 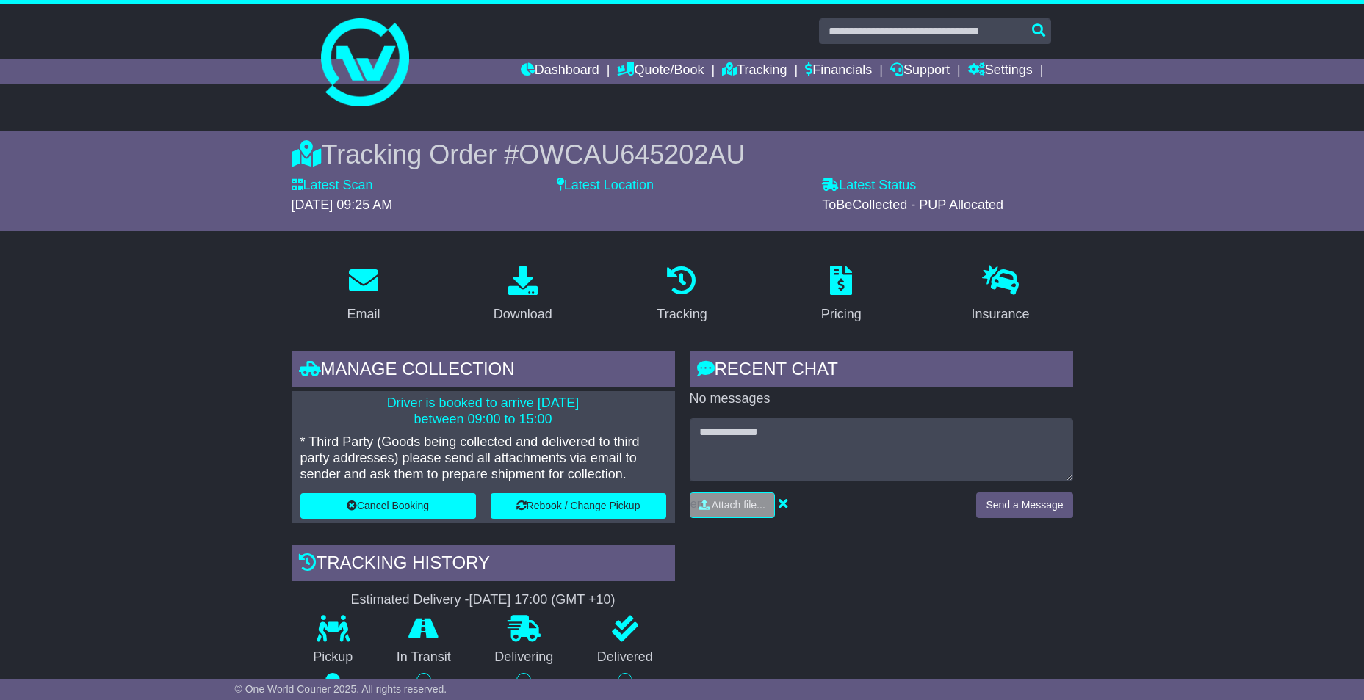 I want to click on button: Cancel Booking, so click(x=388, y=506).